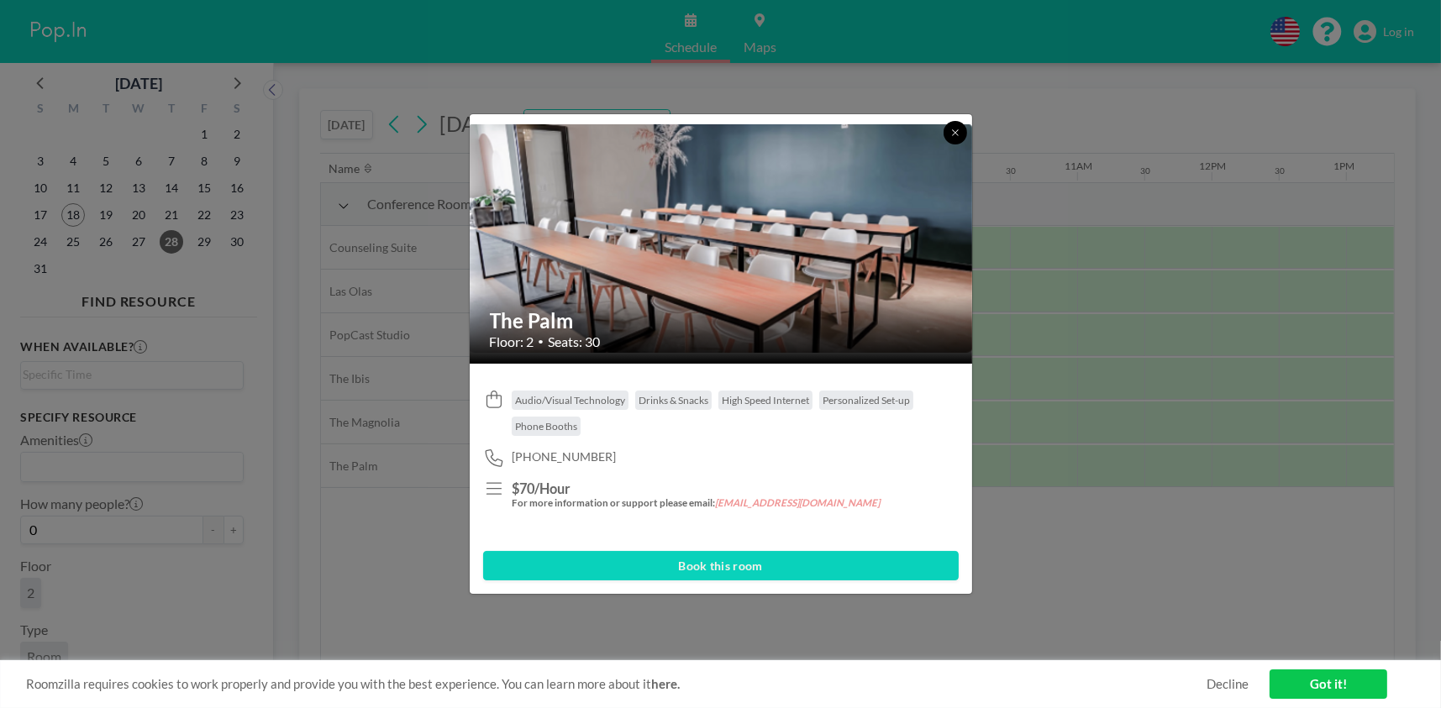 This screenshot has width=1441, height=708. I want to click on a: Decline, so click(1228, 684).